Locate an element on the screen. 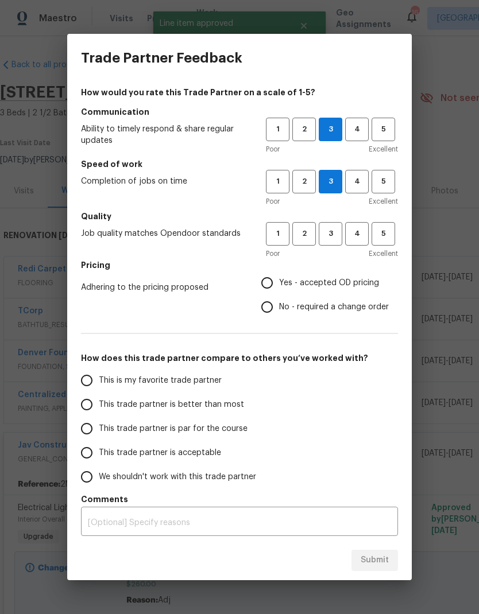 The height and width of the screenshot is (614, 479). div: Pricing is located at coordinates (329, 295).